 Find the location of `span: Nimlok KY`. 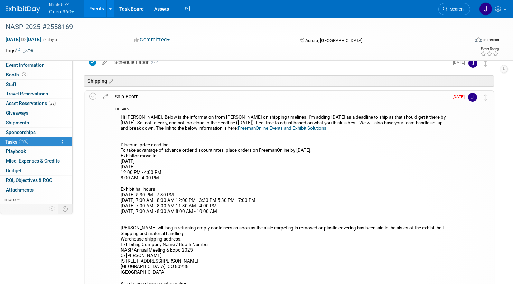

span: Nimlok KY is located at coordinates (61, 4).